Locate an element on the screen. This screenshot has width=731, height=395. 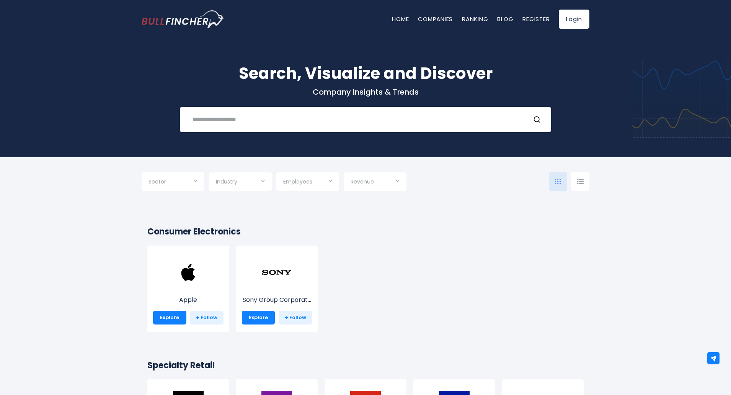
p: Sony Group Corporation is located at coordinates (277, 300).